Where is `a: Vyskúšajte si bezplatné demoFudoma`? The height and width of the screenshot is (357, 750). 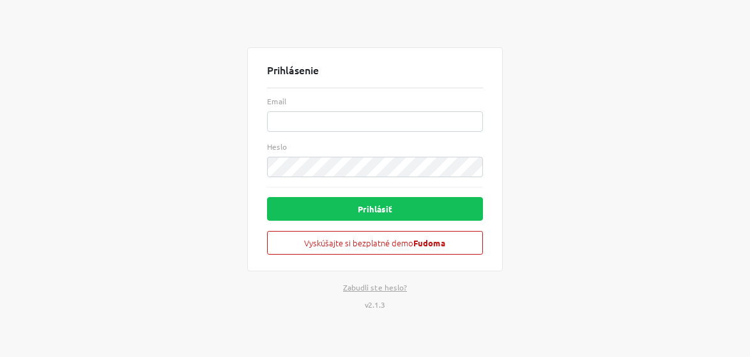 a: Vyskúšajte si bezplatné demoFudoma is located at coordinates (375, 235).